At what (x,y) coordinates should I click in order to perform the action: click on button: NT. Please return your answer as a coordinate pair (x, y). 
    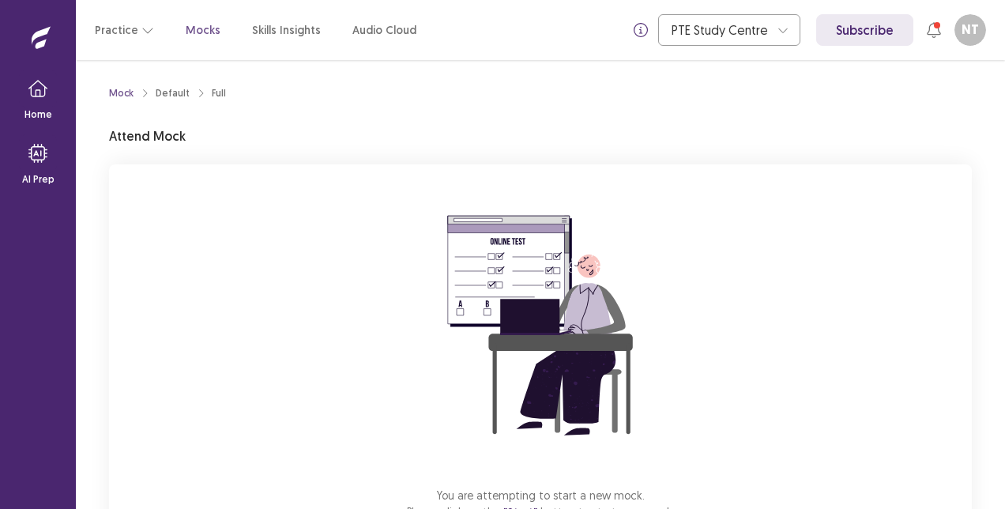
    Looking at the image, I should click on (970, 30).